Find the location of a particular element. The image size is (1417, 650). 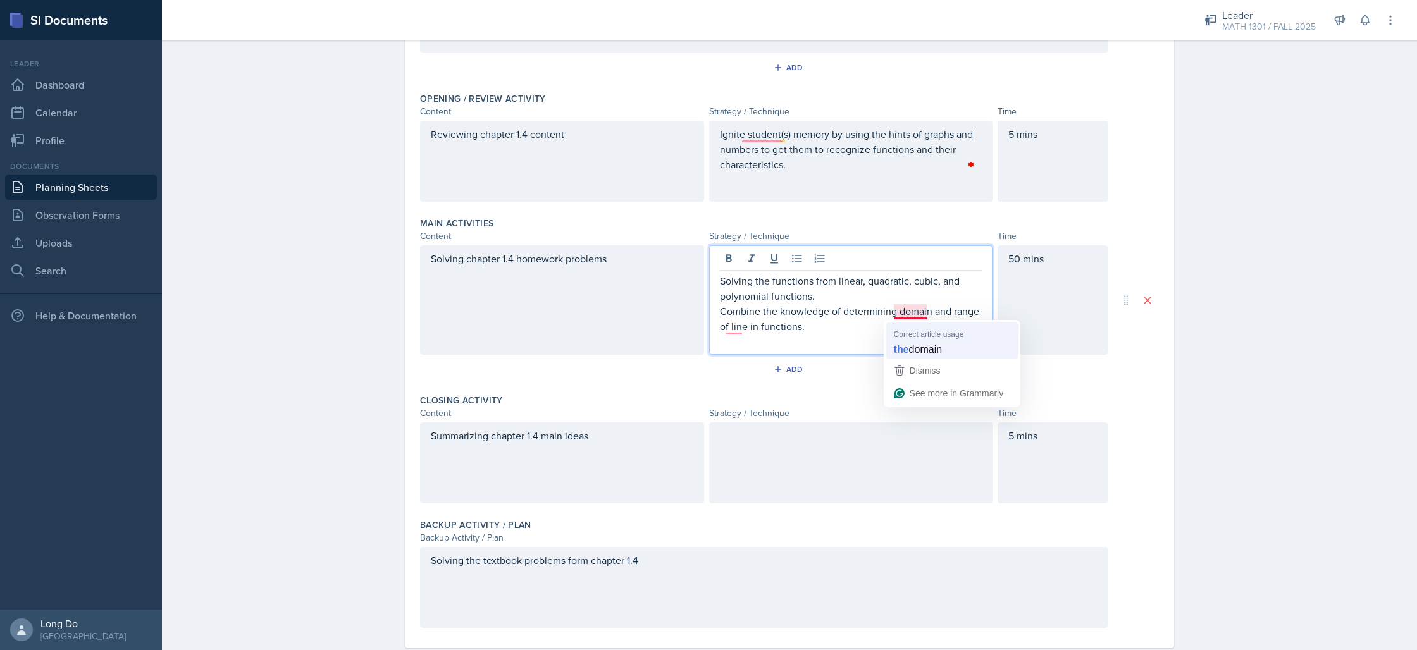

div: Help & Documentation is located at coordinates (81, 316).